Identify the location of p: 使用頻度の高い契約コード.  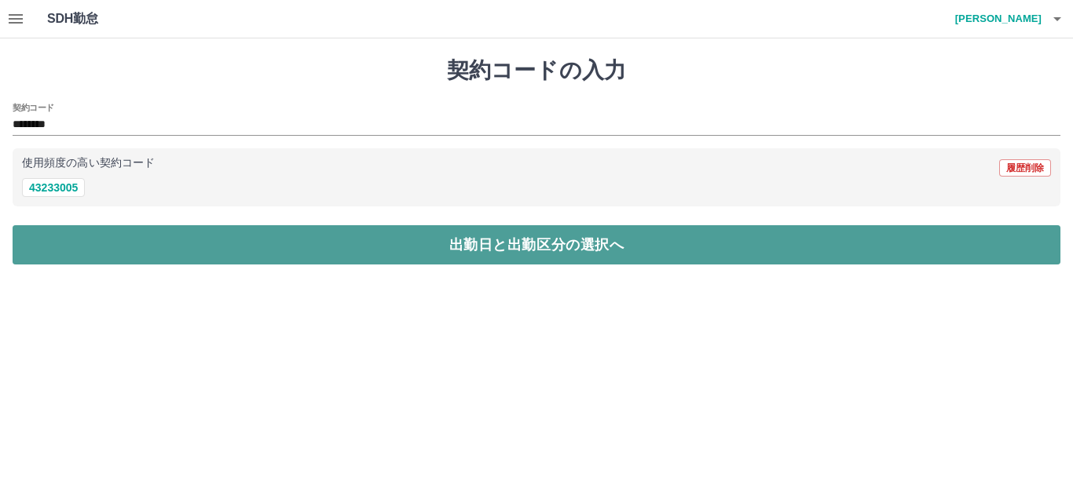
(88, 163).